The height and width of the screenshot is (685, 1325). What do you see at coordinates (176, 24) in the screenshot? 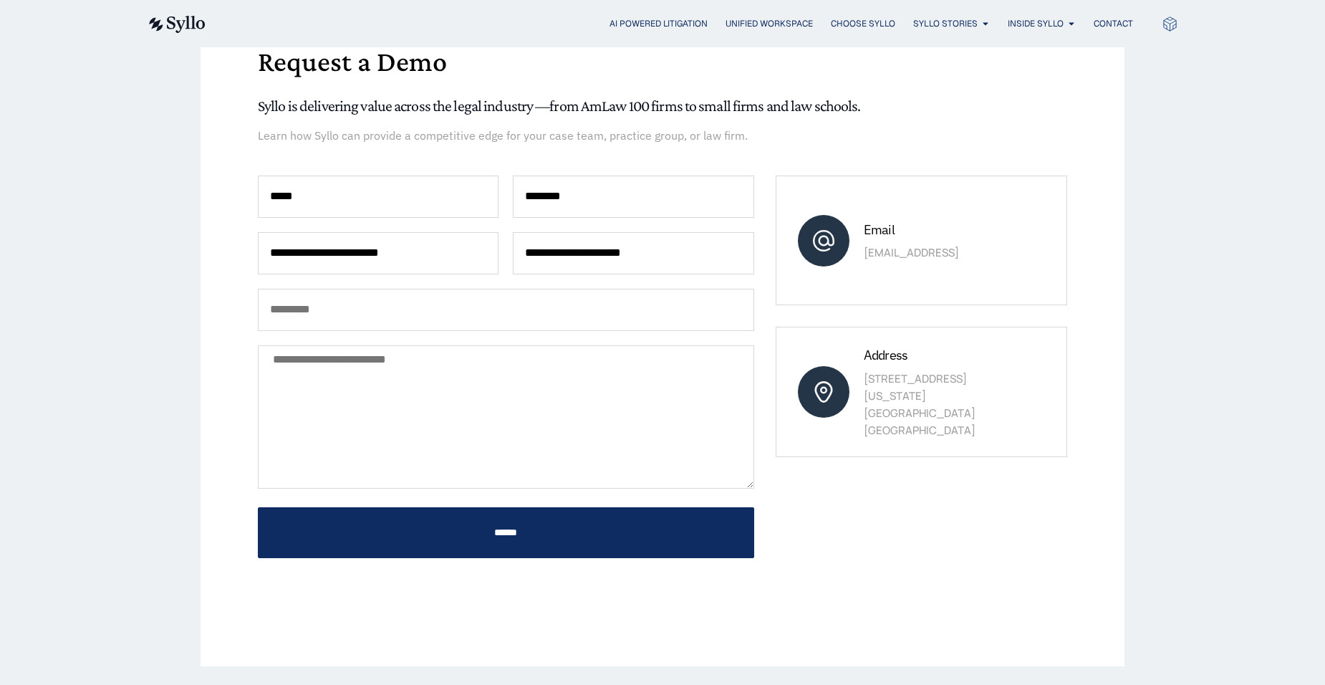
I see `img: syllo` at bounding box center [176, 24].